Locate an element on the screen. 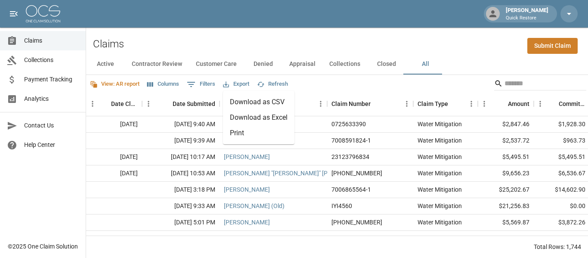  div: Search is located at coordinates (540, 84).